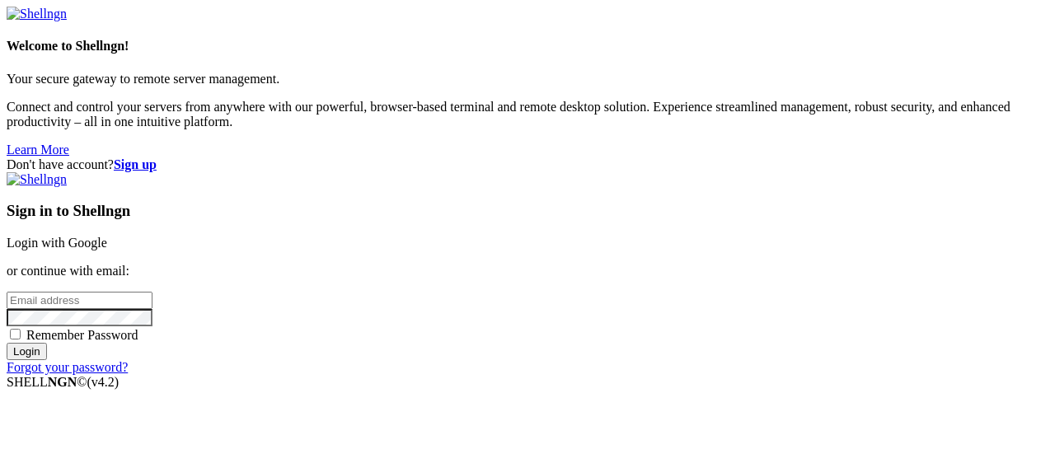 The image size is (1055, 454). What do you see at coordinates (67, 367) in the screenshot?
I see `a: Forgot your password?` at bounding box center [67, 367].